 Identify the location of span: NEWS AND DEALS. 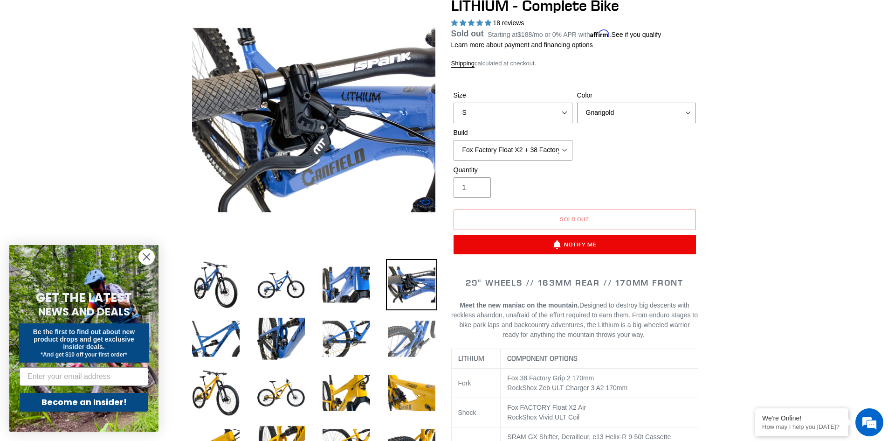
(84, 312).